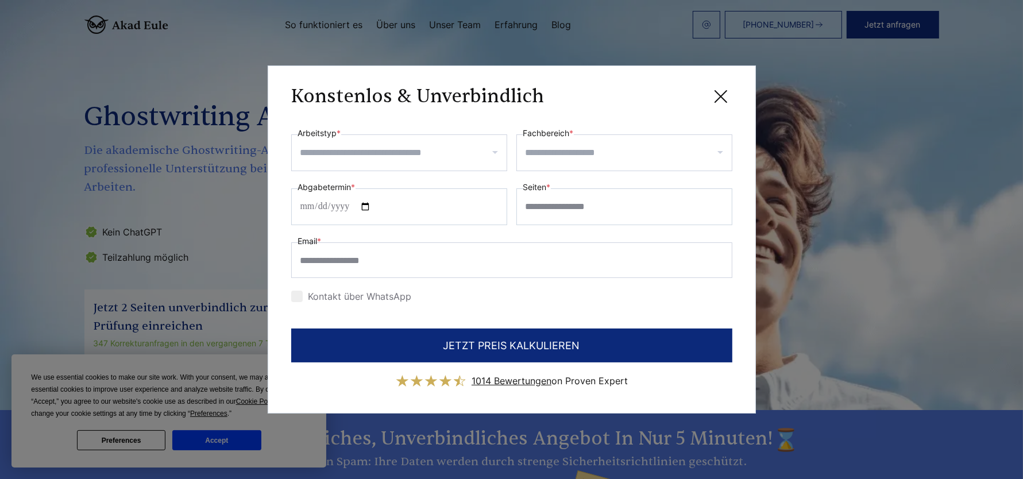  Describe the element at coordinates (548, 133) in the screenshot. I see `label: Fachbereich` at that location.